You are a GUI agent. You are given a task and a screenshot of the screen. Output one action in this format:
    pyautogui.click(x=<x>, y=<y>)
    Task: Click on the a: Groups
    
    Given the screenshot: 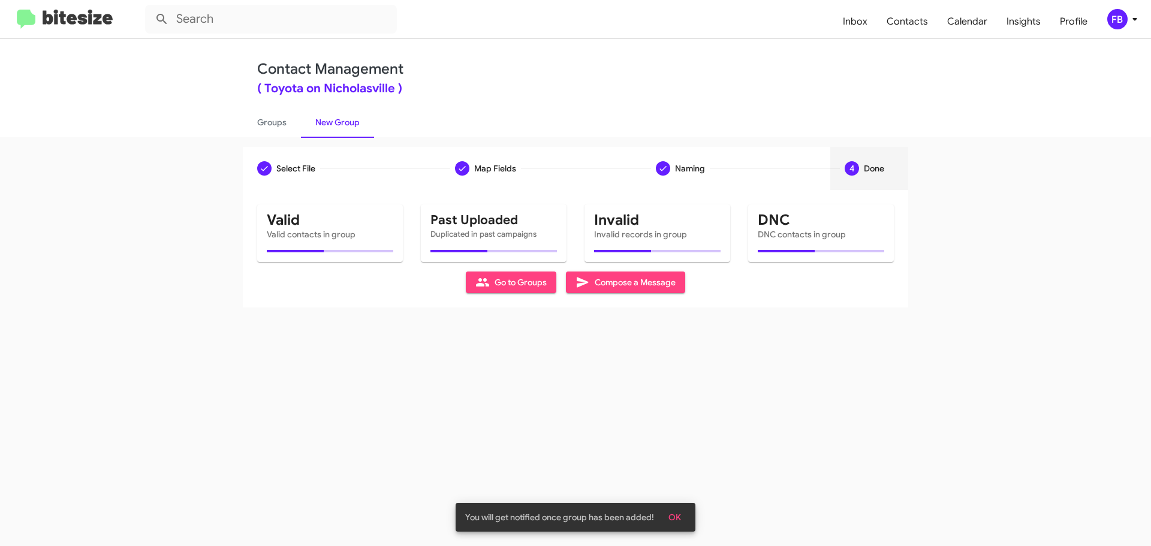 What is the action you would take?
    pyautogui.click(x=272, y=122)
    